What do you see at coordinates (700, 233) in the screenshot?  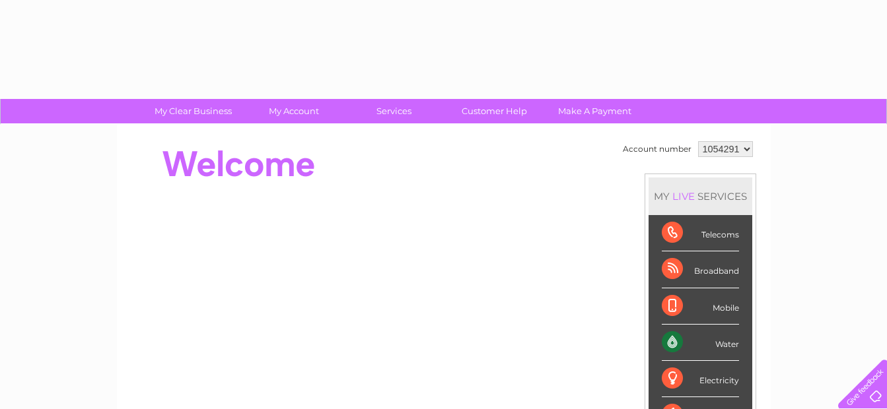 I see `div: Telecoms` at bounding box center [700, 233].